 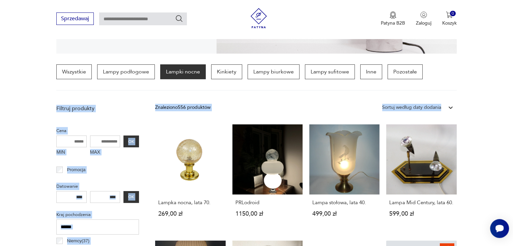 I want to click on button: Zaloguj, so click(x=424, y=19).